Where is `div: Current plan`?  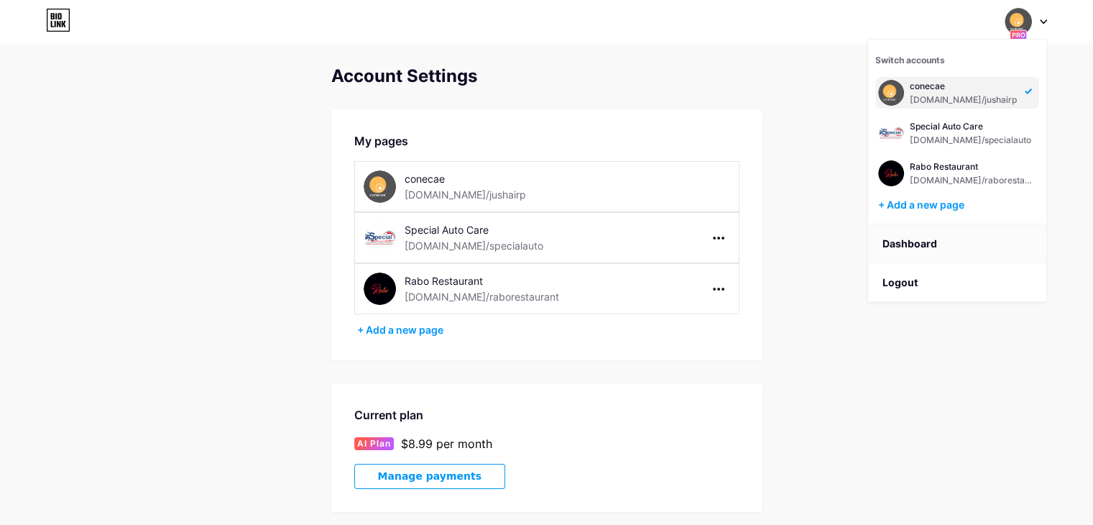 div: Current plan is located at coordinates (547, 415).